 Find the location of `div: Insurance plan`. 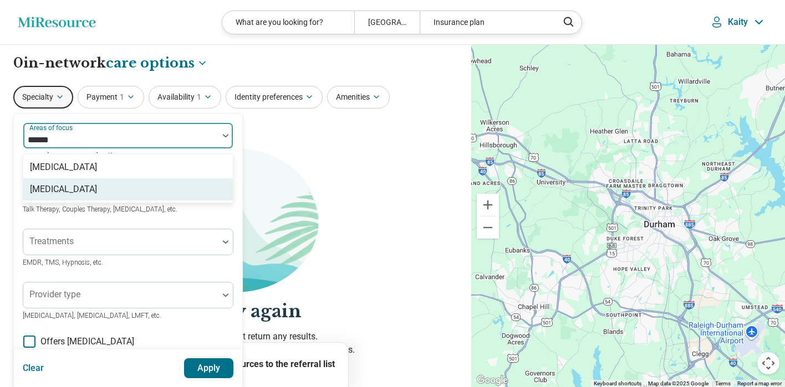

div: Insurance plan is located at coordinates (485, 22).